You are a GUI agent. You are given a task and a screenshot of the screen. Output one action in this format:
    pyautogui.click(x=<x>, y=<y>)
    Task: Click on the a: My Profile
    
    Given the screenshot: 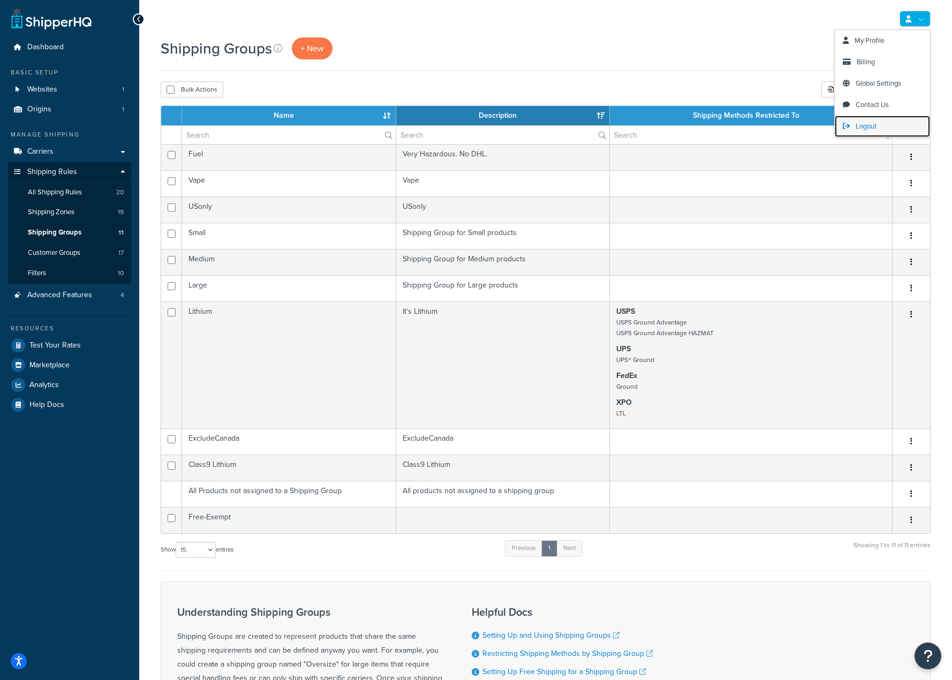 What is the action you would take?
    pyautogui.click(x=883, y=41)
    